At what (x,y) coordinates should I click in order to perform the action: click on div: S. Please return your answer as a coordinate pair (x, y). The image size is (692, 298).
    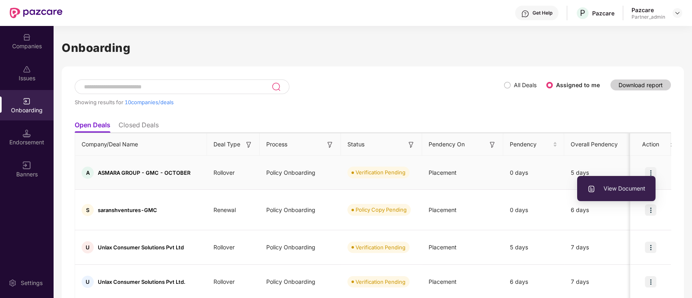
    Looking at the image, I should click on (88, 210).